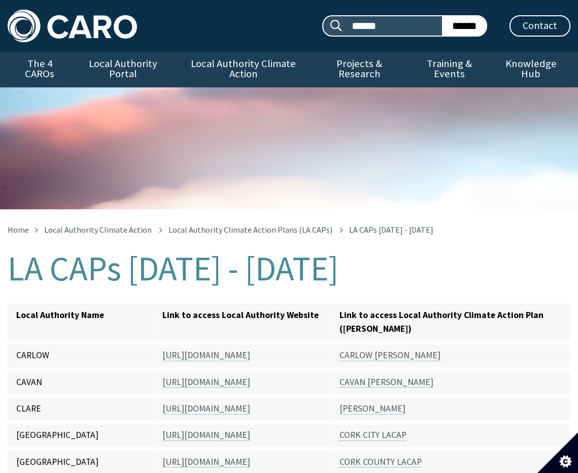 The image size is (578, 473). What do you see at coordinates (558, 452) in the screenshot?
I see `button: Set cookie preferences` at bounding box center [558, 452].